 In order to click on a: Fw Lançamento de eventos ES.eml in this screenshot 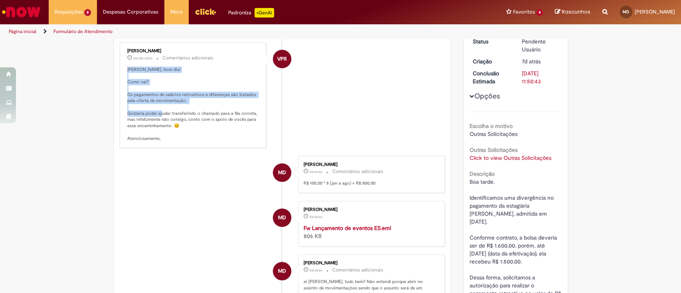, I will do `click(347, 228)`.